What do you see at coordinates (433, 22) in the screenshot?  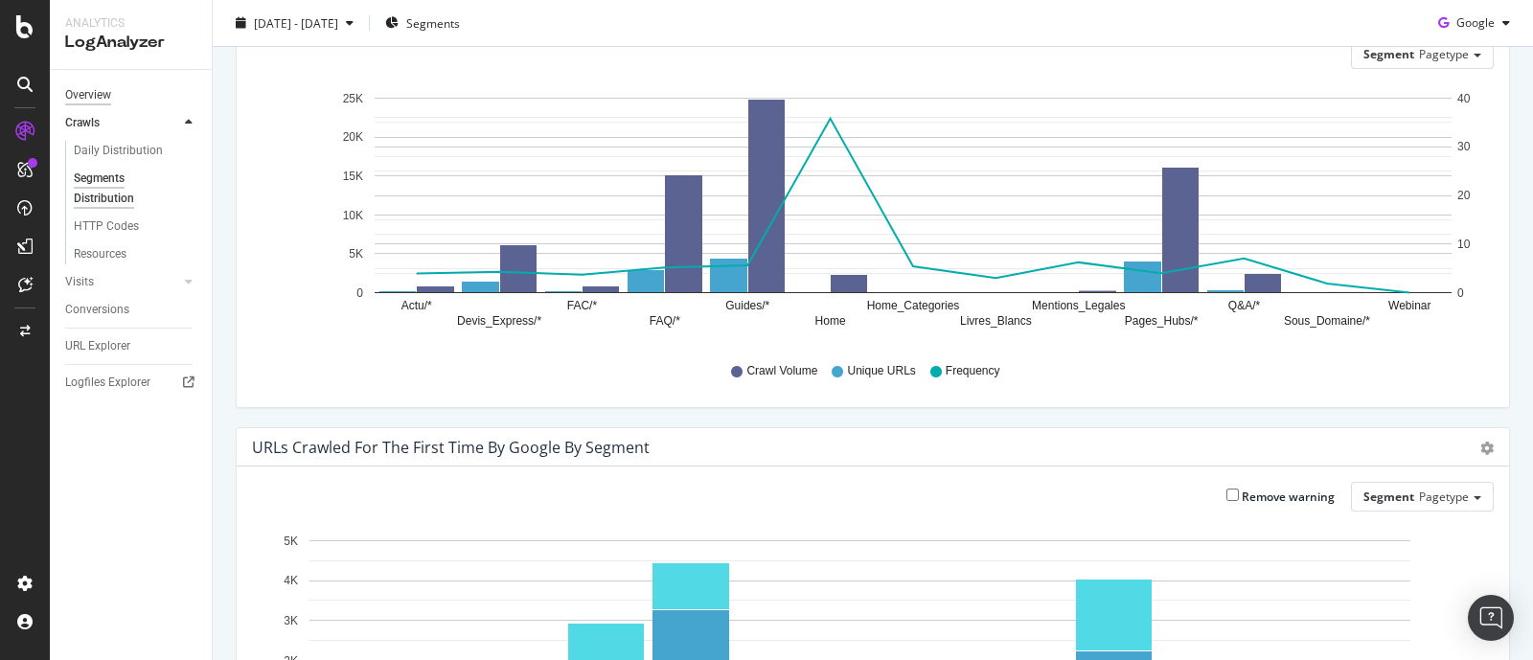 I see `span: Segments` at bounding box center [433, 22].